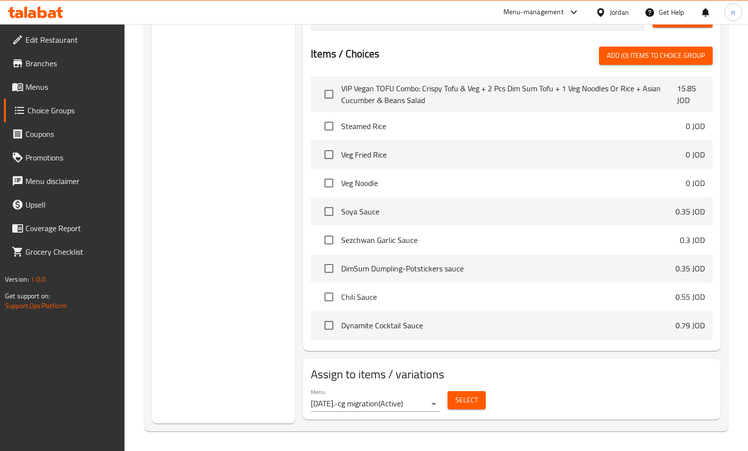 The image size is (748, 451). Describe the element at coordinates (38, 279) in the screenshot. I see `span: 1.0.0` at that location.